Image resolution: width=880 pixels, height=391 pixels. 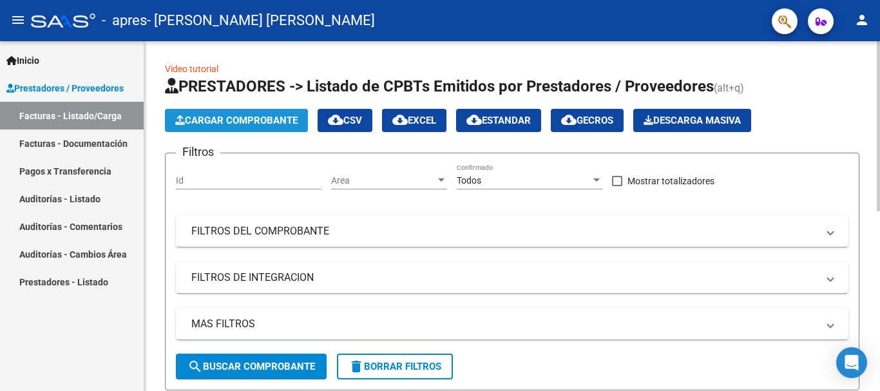 I want to click on span: Area, so click(x=384, y=180).